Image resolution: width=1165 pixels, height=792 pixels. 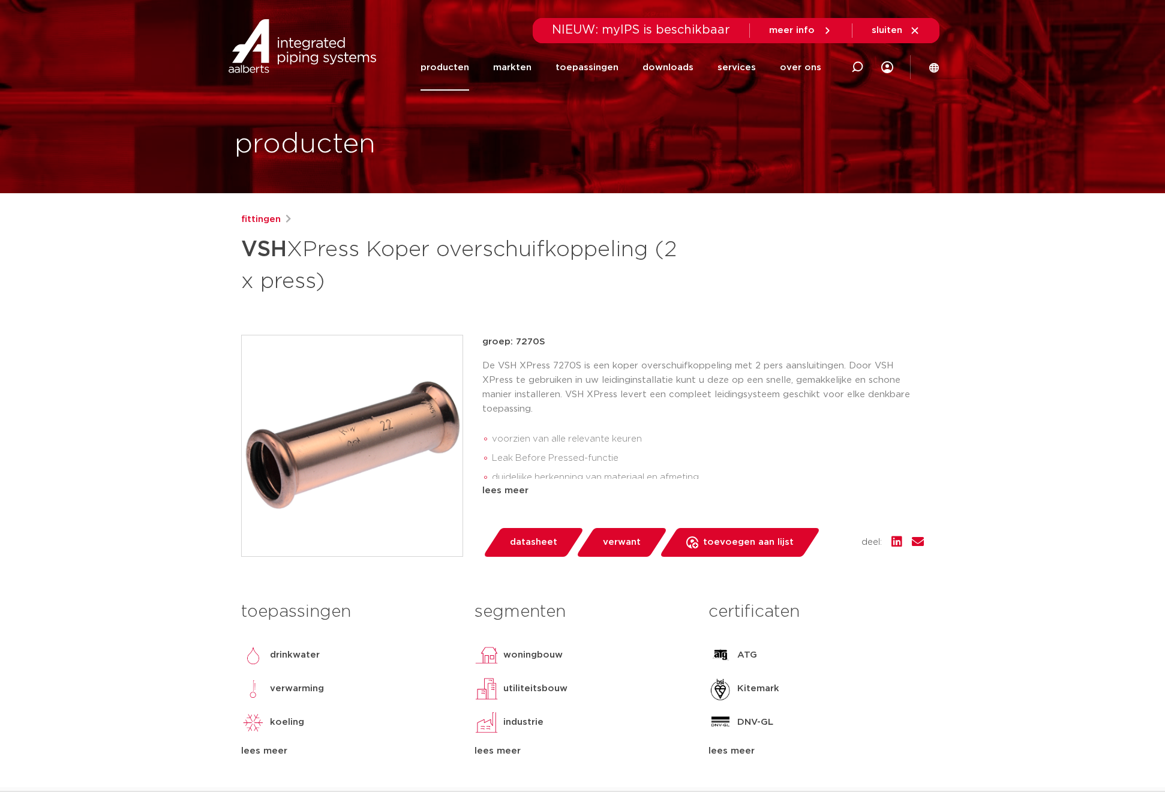 What do you see at coordinates (287, 722) in the screenshot?
I see `p: koeling` at bounding box center [287, 722].